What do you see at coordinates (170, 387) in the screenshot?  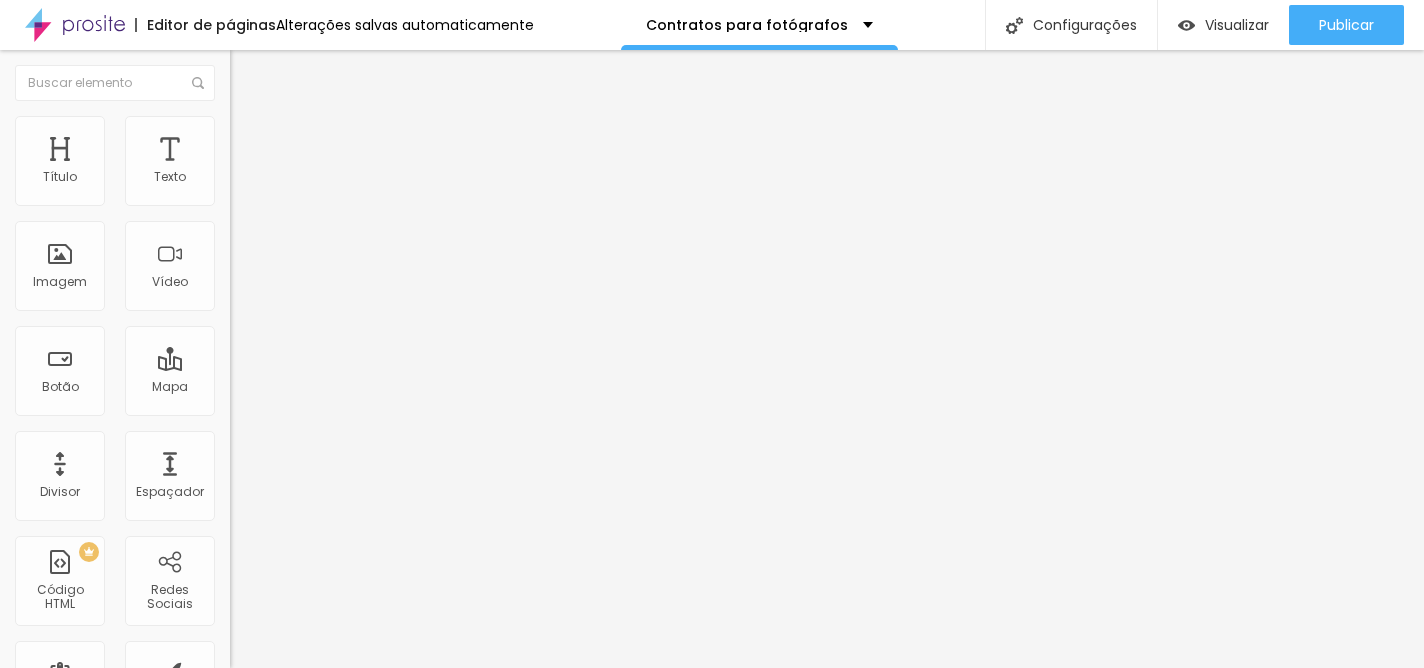 I see `div: Mapa` at bounding box center [170, 387].